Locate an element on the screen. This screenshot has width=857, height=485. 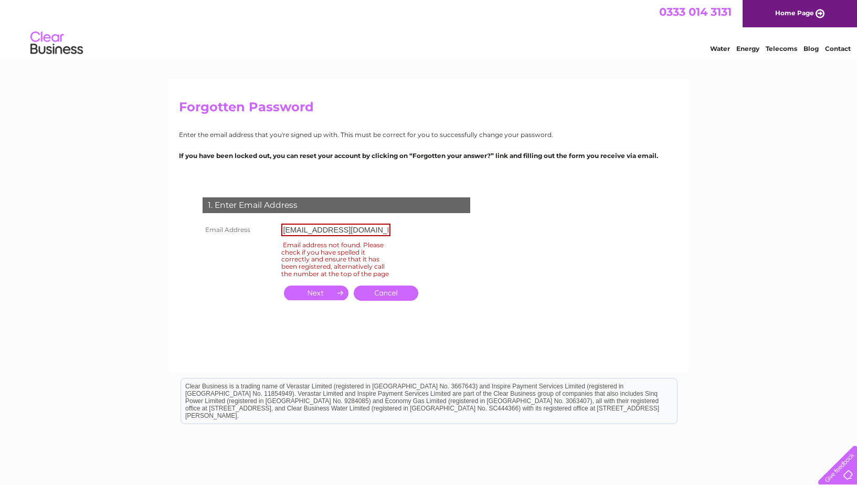
h2: Forgotten Password is located at coordinates (429, 110).